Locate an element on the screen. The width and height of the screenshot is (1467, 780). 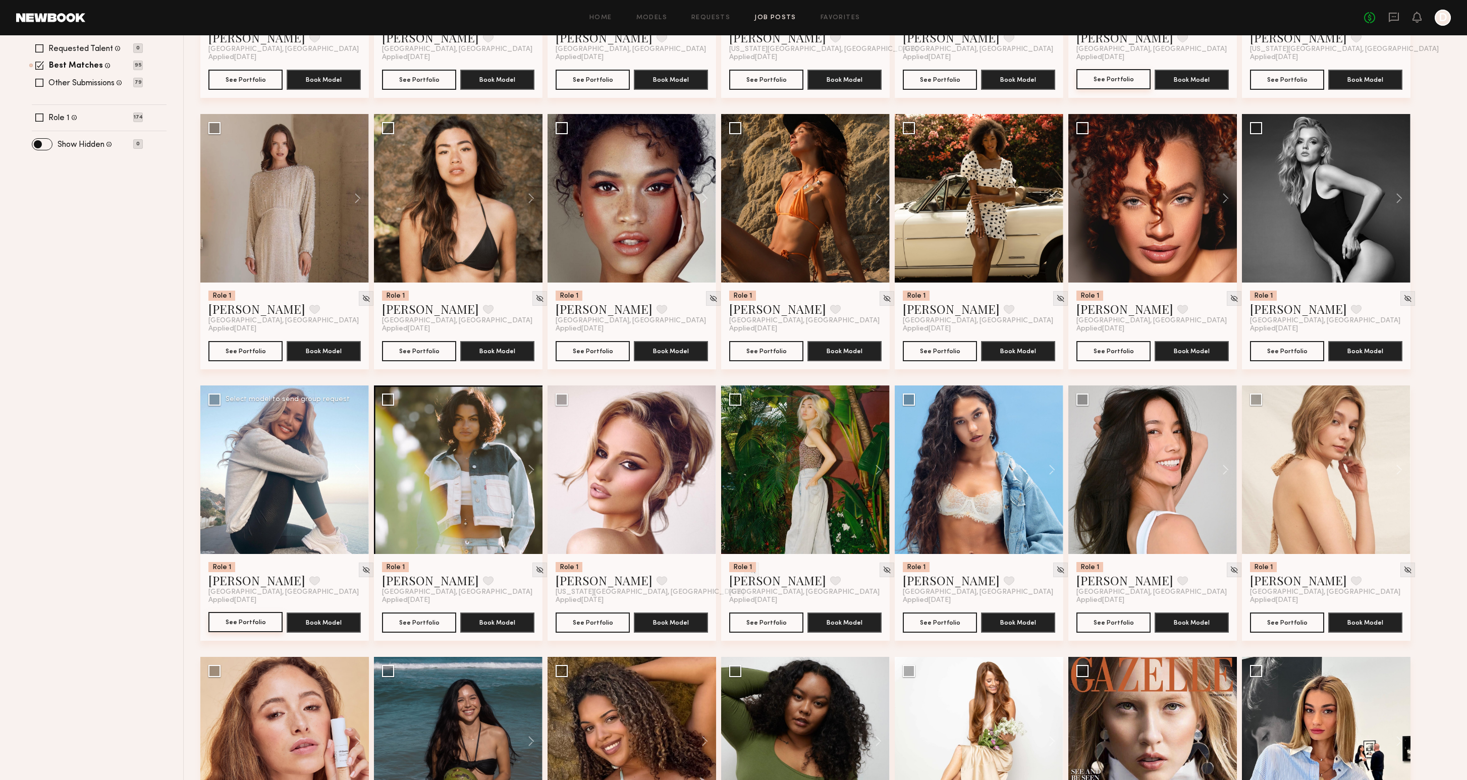
p: 174 is located at coordinates (138, 117).